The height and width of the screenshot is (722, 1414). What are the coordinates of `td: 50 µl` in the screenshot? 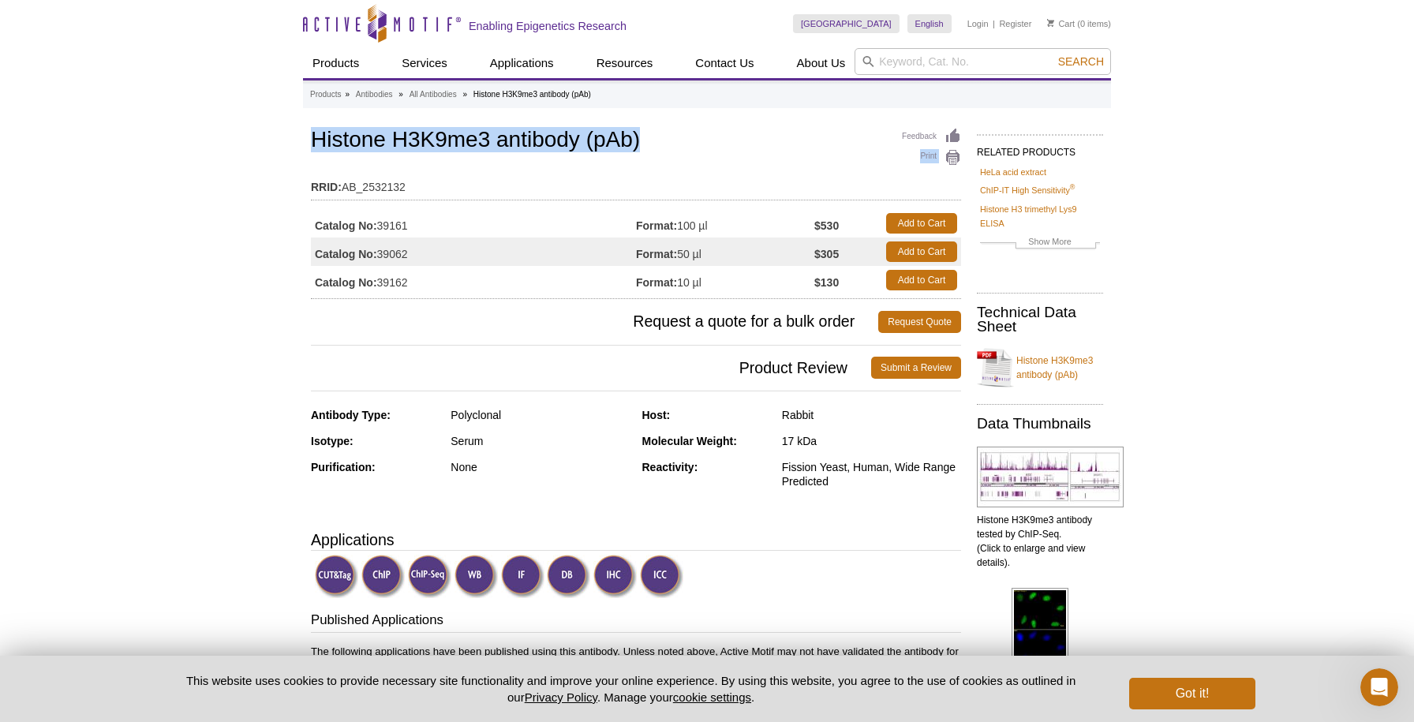 It's located at (725, 252).